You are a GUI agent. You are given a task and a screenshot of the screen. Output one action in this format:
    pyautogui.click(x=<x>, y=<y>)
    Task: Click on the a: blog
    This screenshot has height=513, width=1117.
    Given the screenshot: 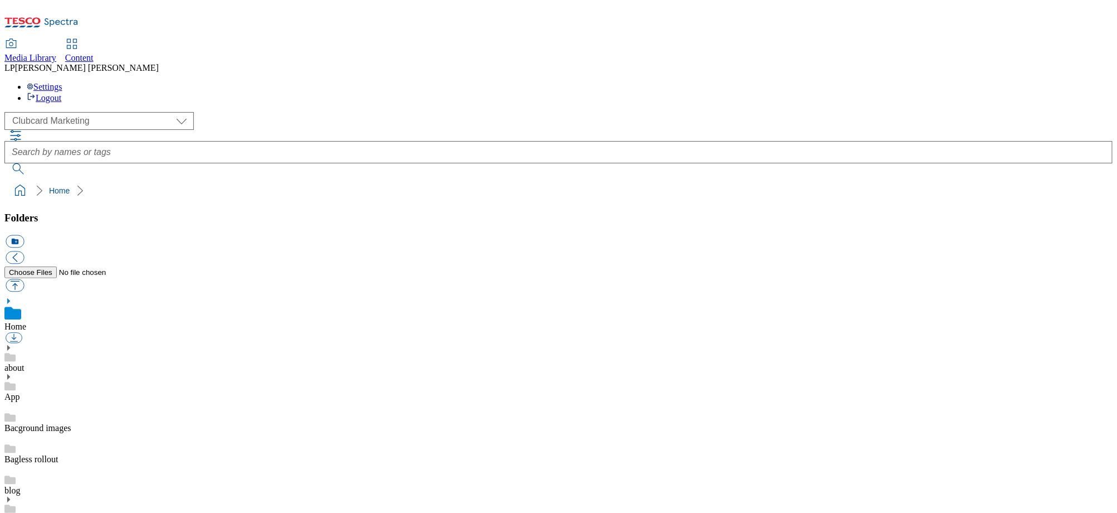 What is the action you would take?
    pyautogui.click(x=12, y=490)
    